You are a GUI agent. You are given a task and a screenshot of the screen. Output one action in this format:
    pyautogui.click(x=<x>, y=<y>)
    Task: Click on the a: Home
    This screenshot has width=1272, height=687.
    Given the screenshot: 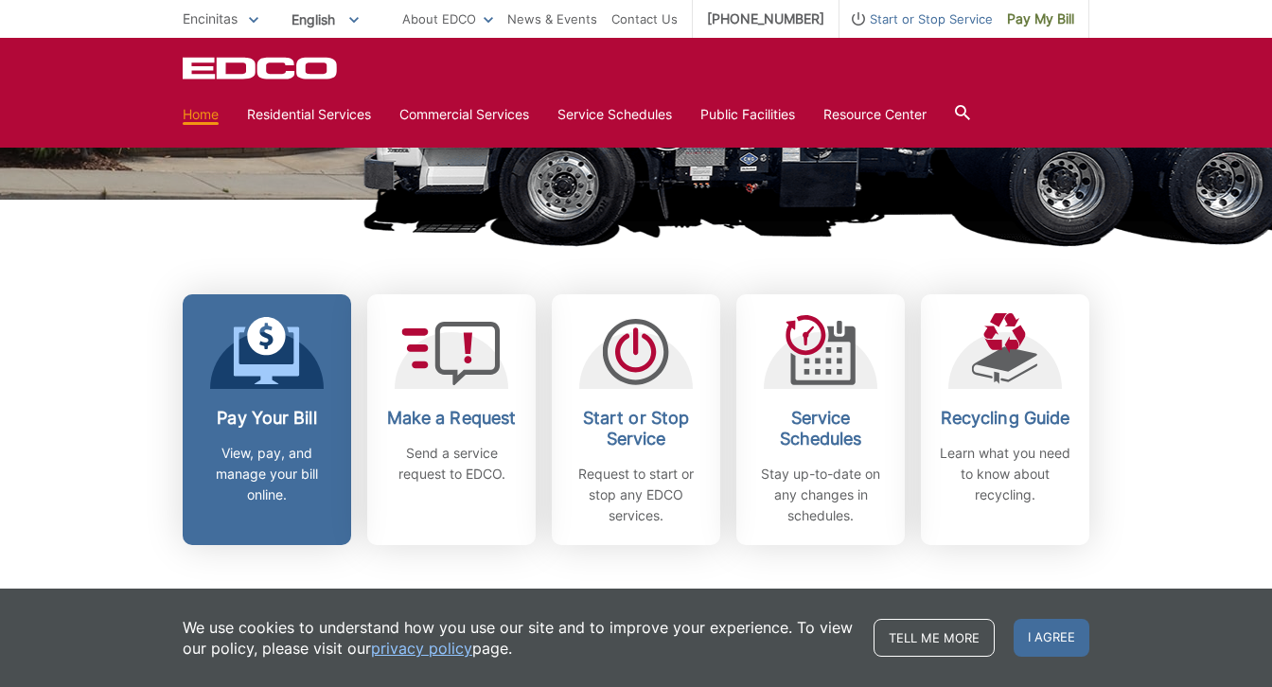 What is the action you would take?
    pyautogui.click(x=201, y=115)
    